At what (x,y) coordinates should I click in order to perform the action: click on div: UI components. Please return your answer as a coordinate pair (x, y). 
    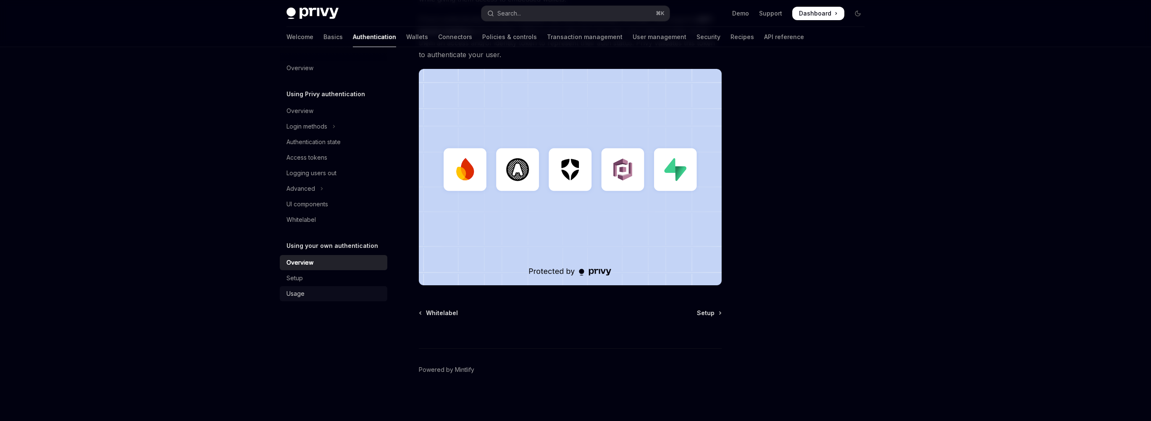
    Looking at the image, I should click on (307, 204).